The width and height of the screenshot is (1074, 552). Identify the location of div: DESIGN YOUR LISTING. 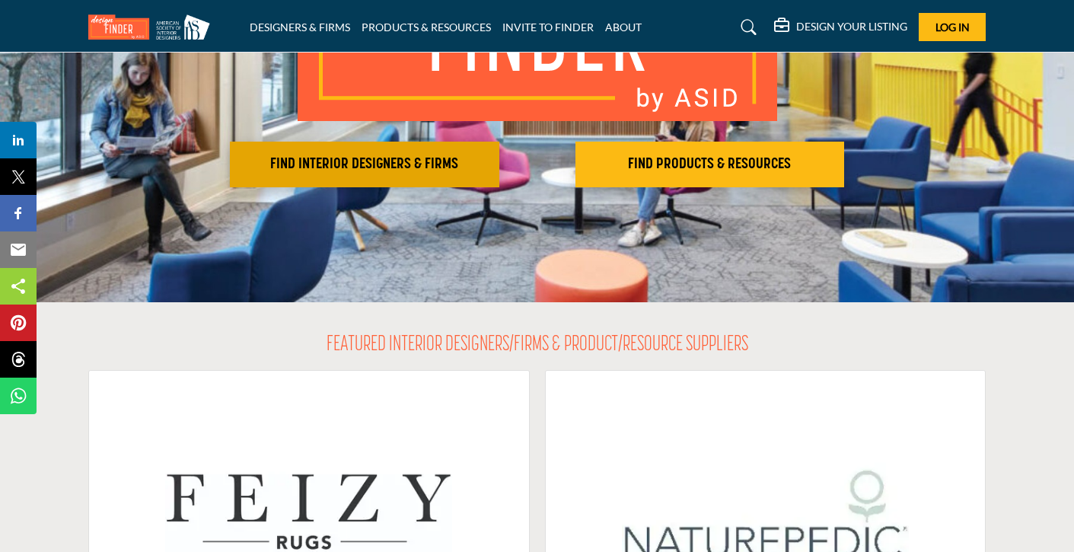
(840, 27).